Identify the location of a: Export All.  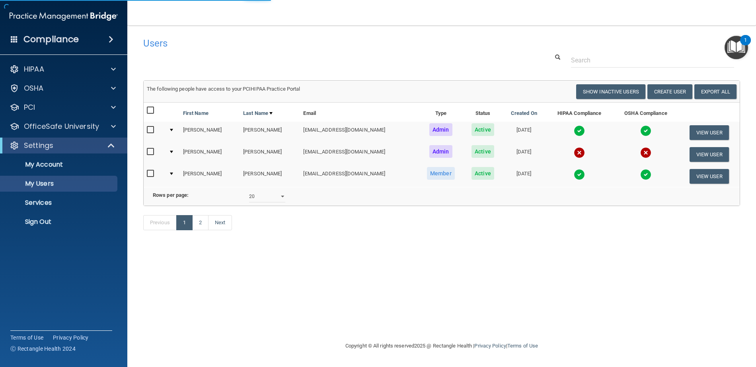
(716, 92).